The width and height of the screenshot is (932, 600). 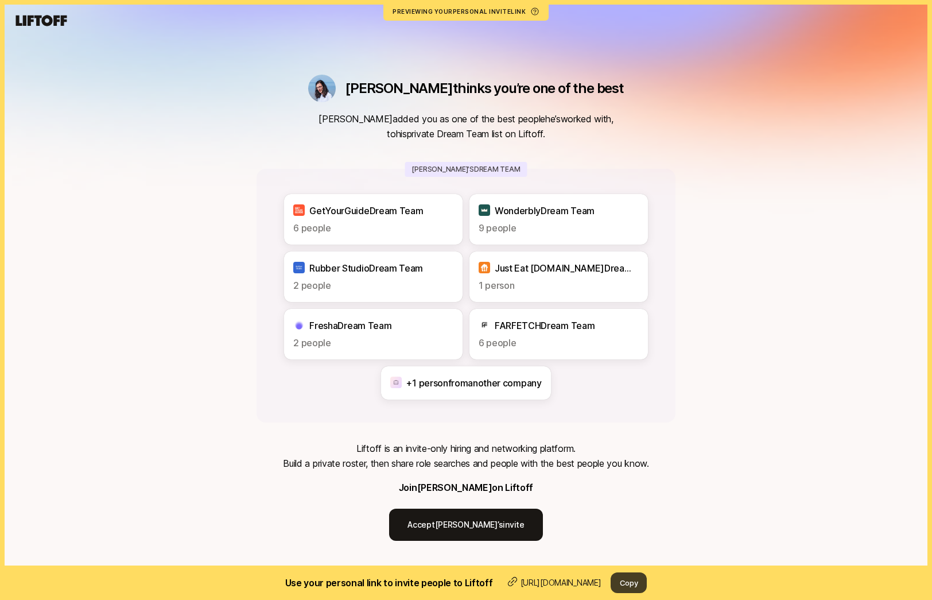 What do you see at coordinates (366, 268) in the screenshot?
I see `p: Rubber Studio Dream Team` at bounding box center [366, 268].